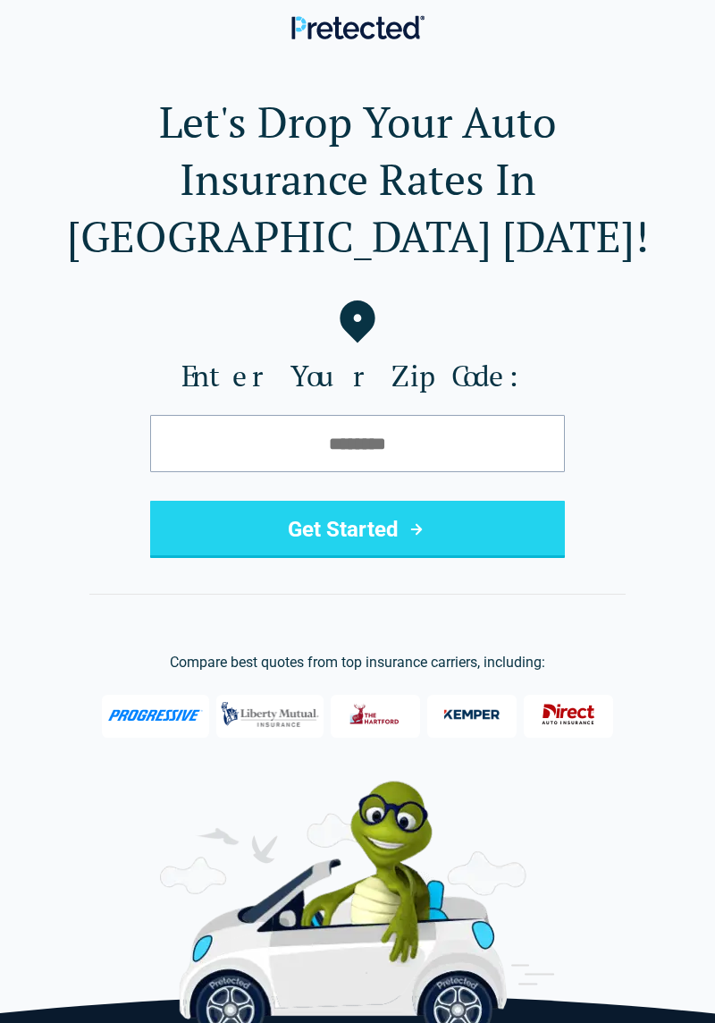  What do you see at coordinates (358, 662) in the screenshot?
I see `p: Compare best quotes from top insurance carriers, including:` at bounding box center [358, 662].